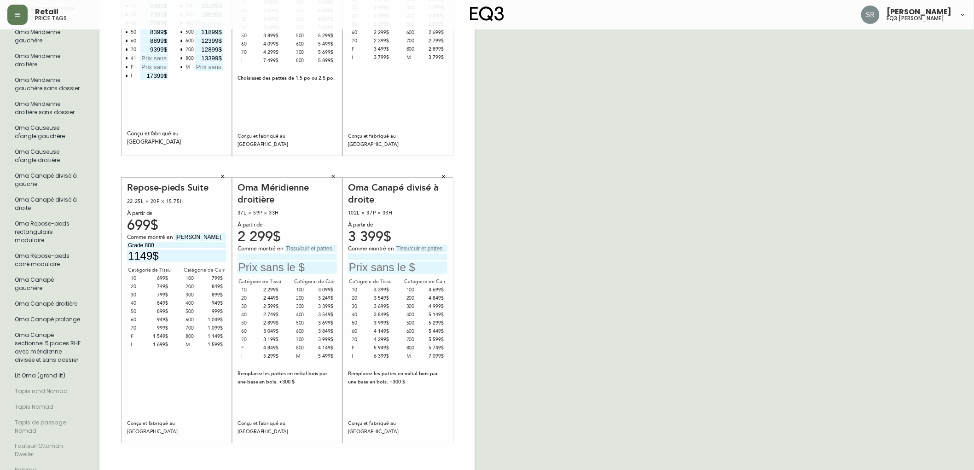 Image resolution: width=974 pixels, height=470 pixels. Describe the element at coordinates (213, 303) in the screenshot. I see `div: 949$` at that location.